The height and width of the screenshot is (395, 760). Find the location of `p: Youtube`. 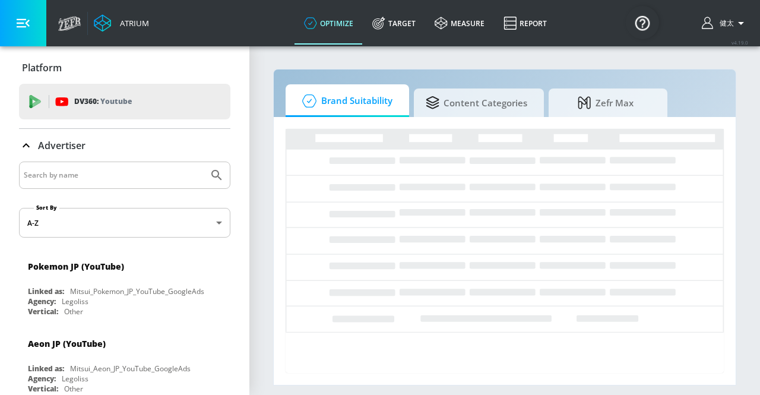

p: Youtube is located at coordinates (116, 101).